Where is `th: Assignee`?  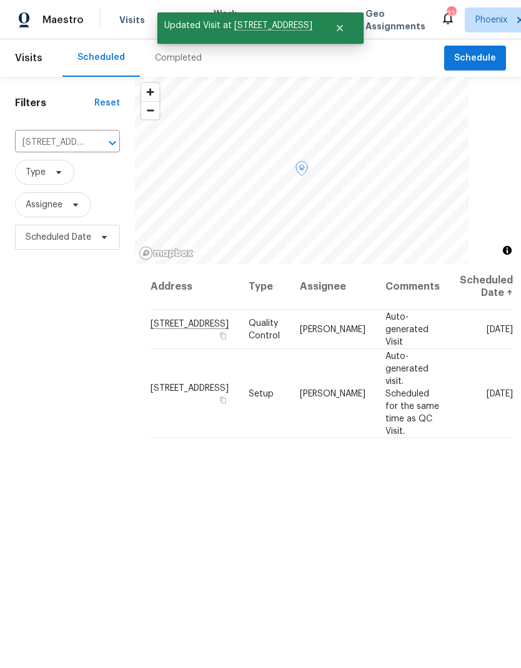 th: Assignee is located at coordinates (332, 287).